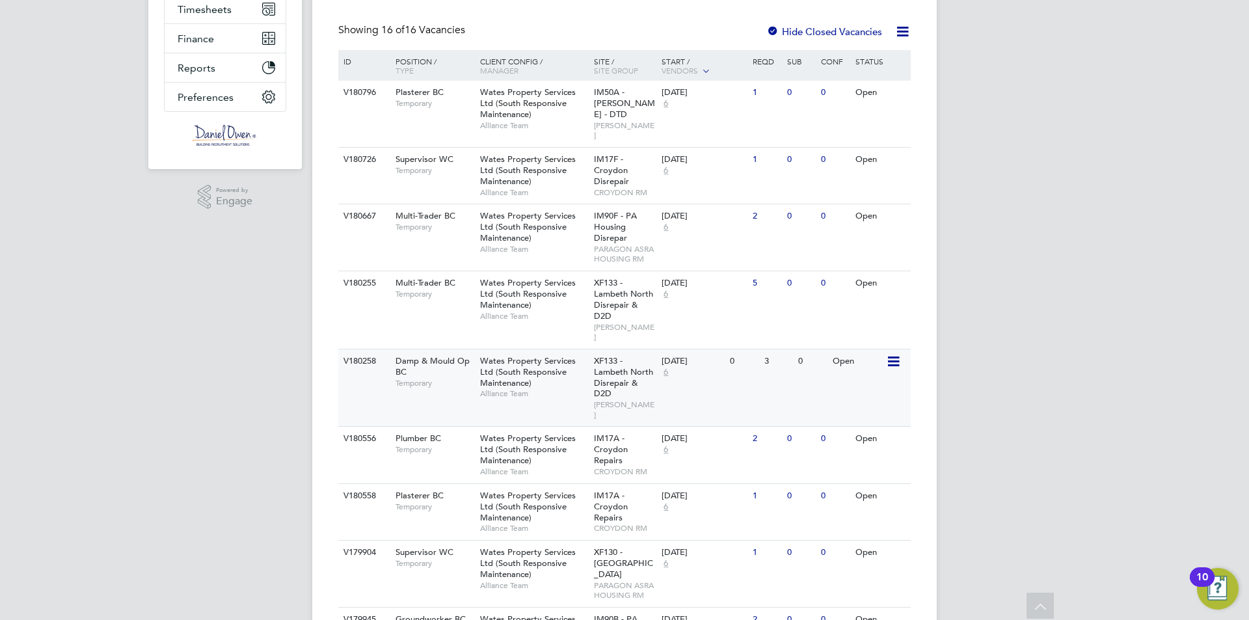 This screenshot has width=1249, height=620. I want to click on div: V180558, so click(363, 496).